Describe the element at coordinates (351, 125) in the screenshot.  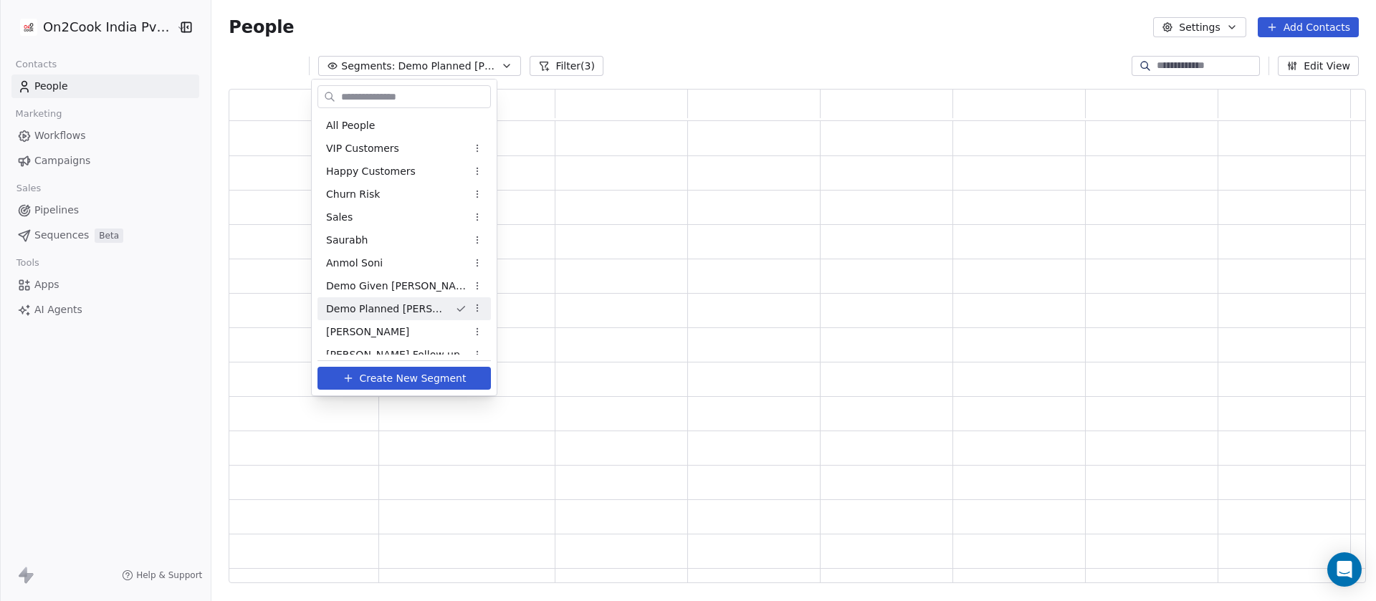
I see `span: All People` at that location.